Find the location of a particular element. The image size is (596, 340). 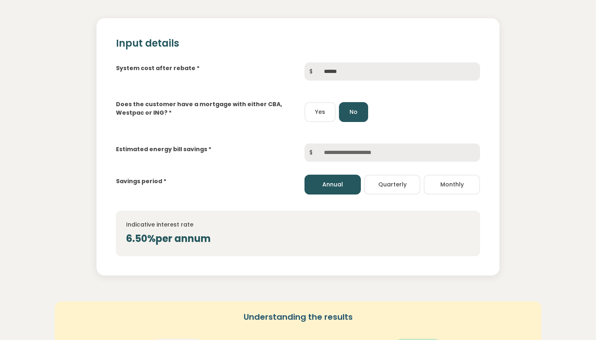

button: Annual is located at coordinates (333, 185).